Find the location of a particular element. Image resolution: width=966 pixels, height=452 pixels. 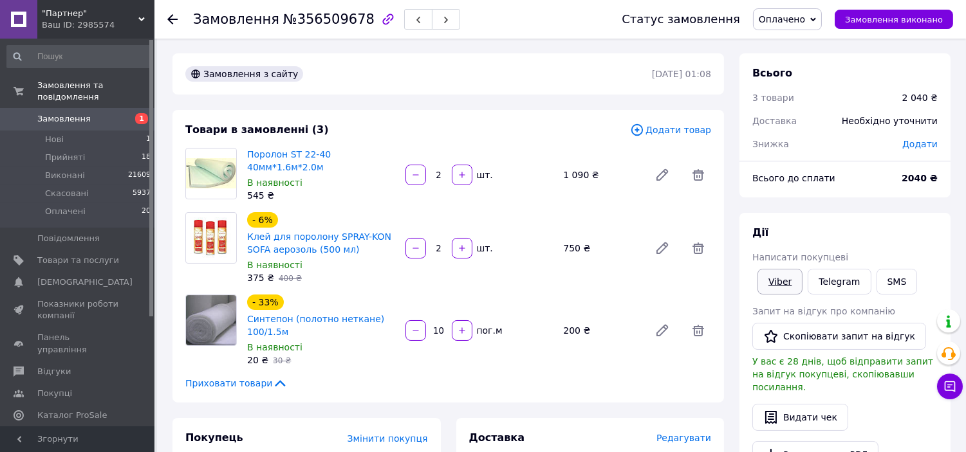

div: - 6% is located at coordinates (263, 220).